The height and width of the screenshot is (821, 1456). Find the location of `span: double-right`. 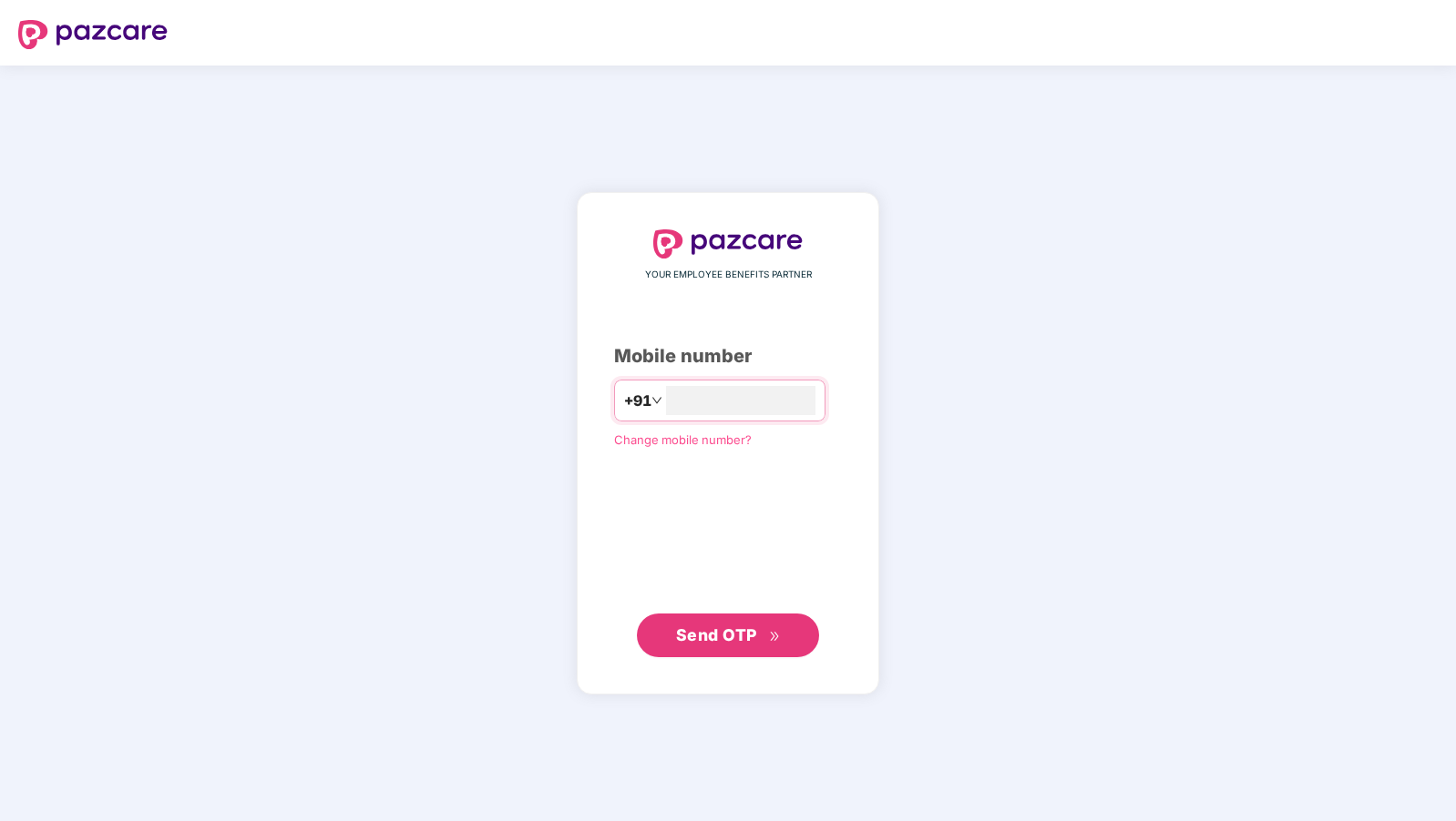

span: double-right is located at coordinates (774, 636).